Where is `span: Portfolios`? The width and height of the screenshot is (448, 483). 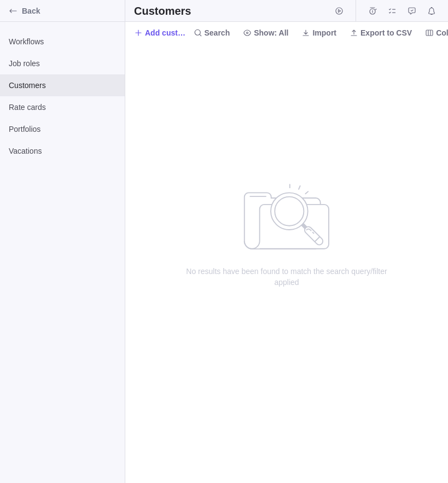
span: Portfolios is located at coordinates (62, 129).